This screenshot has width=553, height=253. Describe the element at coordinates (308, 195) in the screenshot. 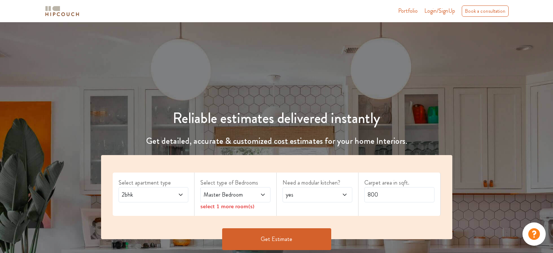

I see `span: yes` at that location.